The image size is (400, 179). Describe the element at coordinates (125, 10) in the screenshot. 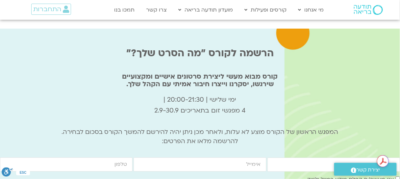

I see `a: תמכו בנו` at that location.